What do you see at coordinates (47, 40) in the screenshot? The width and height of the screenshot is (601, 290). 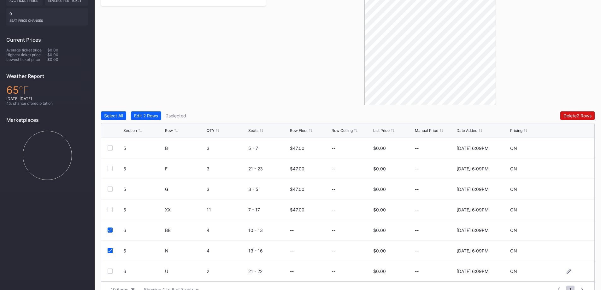 I see `div: Current Prices` at bounding box center [47, 40].